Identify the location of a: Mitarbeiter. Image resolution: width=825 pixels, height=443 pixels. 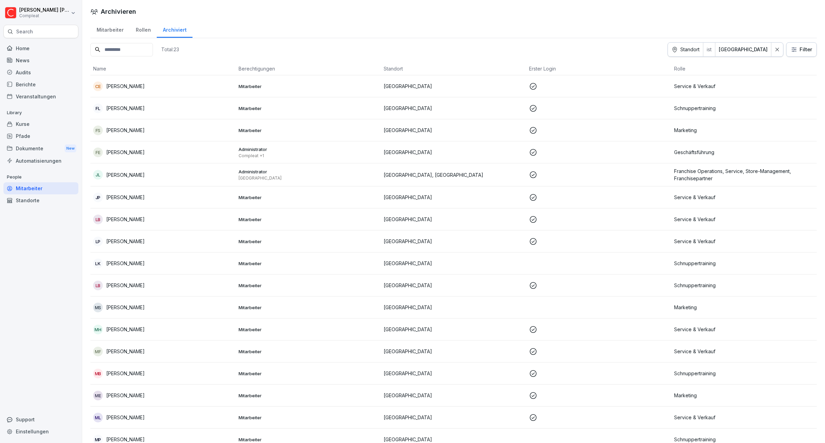
(41, 188).